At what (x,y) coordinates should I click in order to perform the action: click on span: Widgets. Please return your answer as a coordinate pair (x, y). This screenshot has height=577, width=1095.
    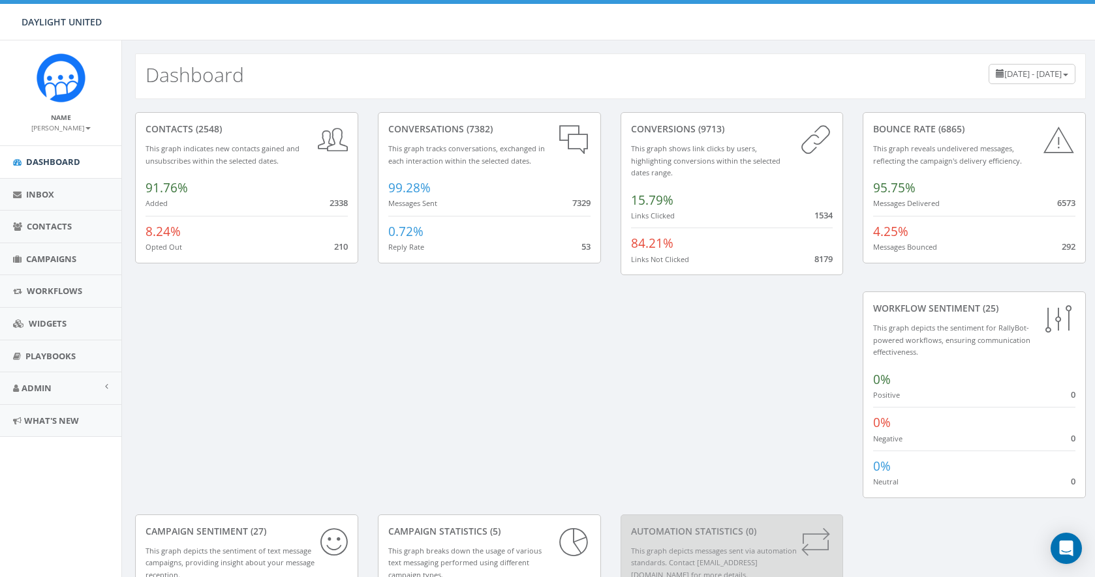
    Looking at the image, I should click on (48, 324).